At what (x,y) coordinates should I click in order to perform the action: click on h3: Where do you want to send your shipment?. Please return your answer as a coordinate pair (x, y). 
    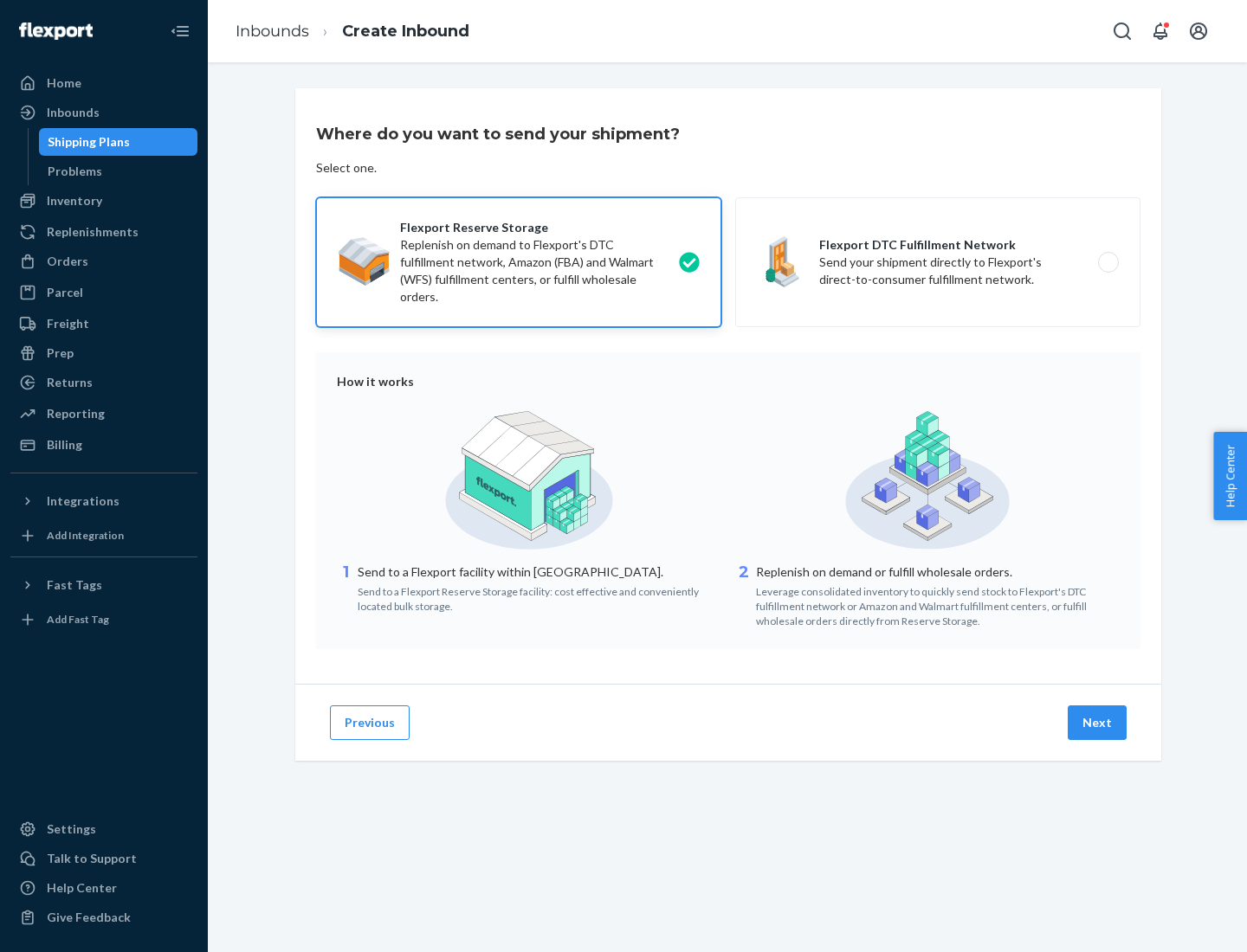
    Looking at the image, I should click on (497, 134).